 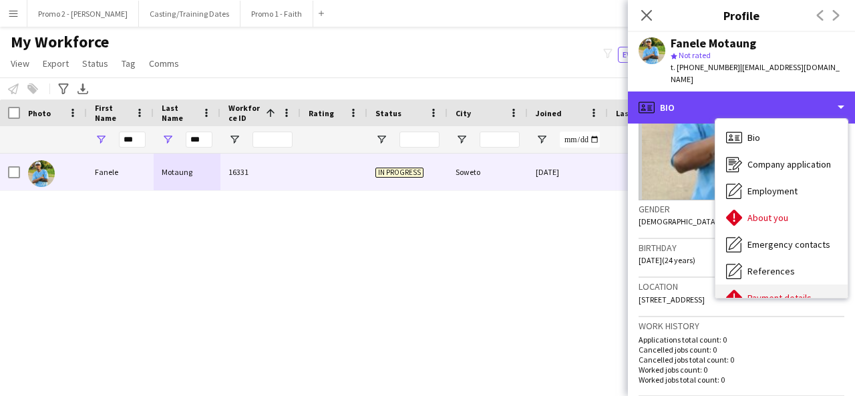 I want to click on h3: Profile, so click(x=741, y=15).